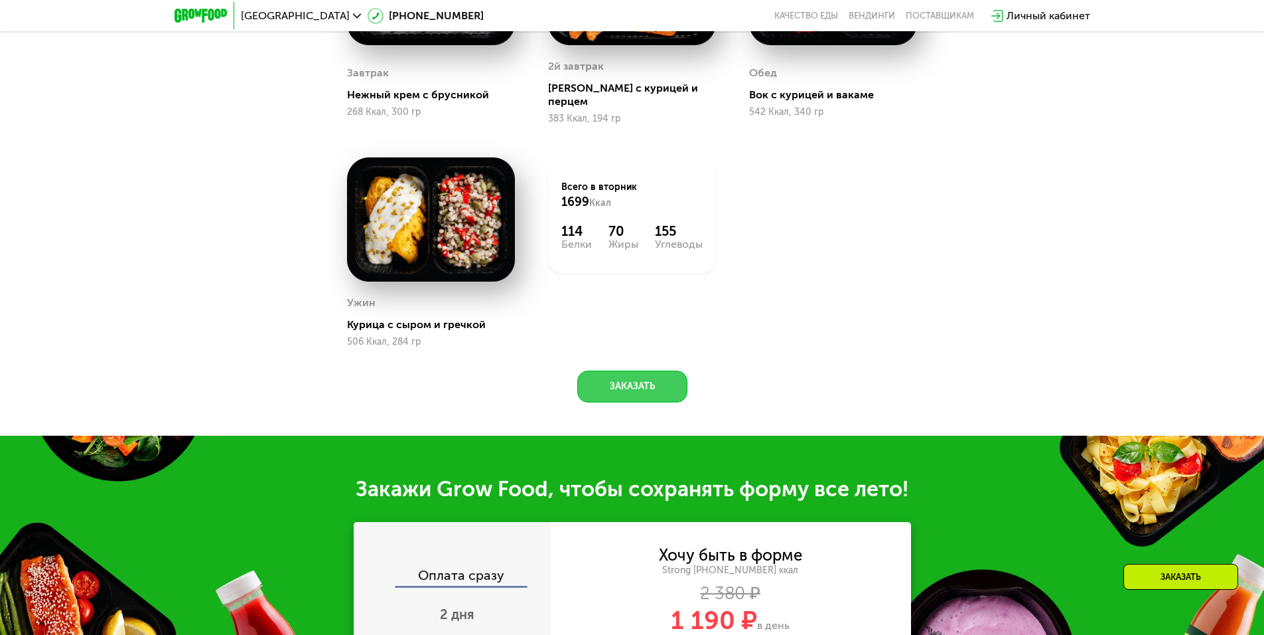 This screenshot has height=635, width=1264. What do you see at coordinates (576, 66) in the screenshot?
I see `div: 2й завтрак` at bounding box center [576, 66].